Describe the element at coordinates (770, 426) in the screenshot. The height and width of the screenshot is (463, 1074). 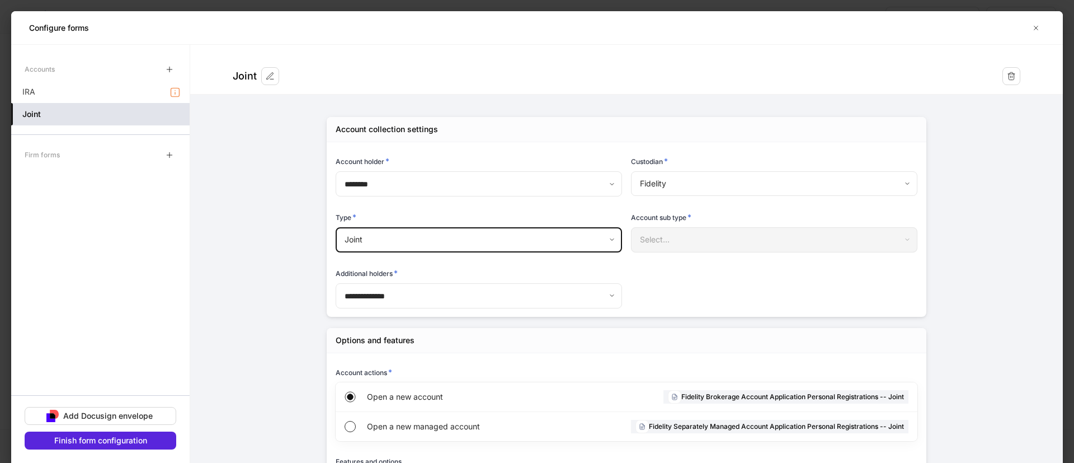
I see `div: Fidelity Separately Managed Account Application Personal Registrations -- Joint` at that location.